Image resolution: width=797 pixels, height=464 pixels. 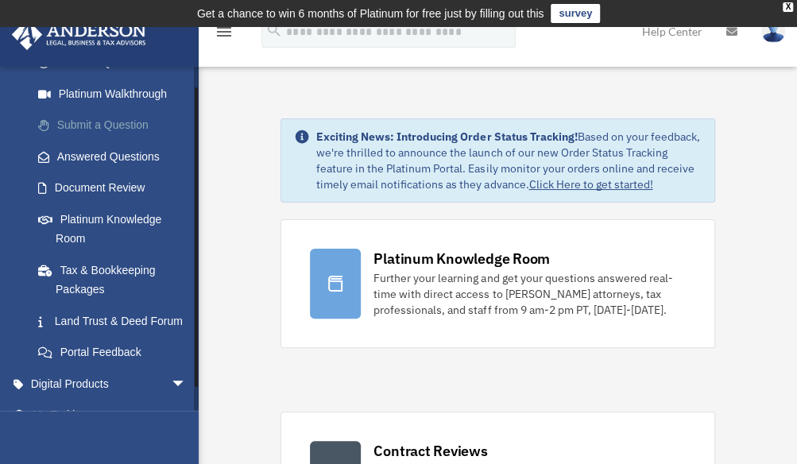 I want to click on a: Digital Productsarrow_drop_down, so click(x=110, y=384).